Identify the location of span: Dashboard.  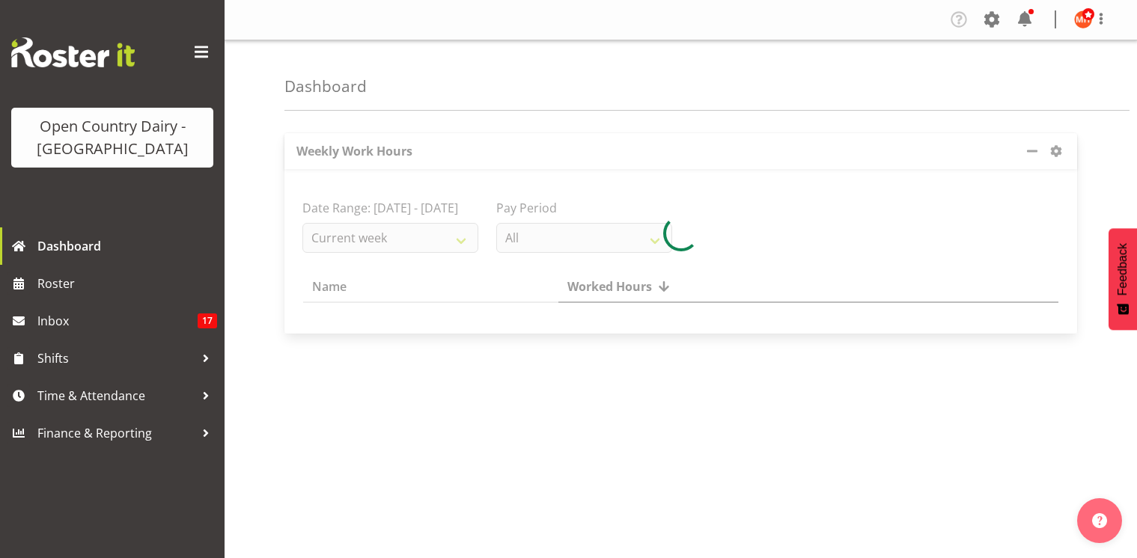
(127, 246).